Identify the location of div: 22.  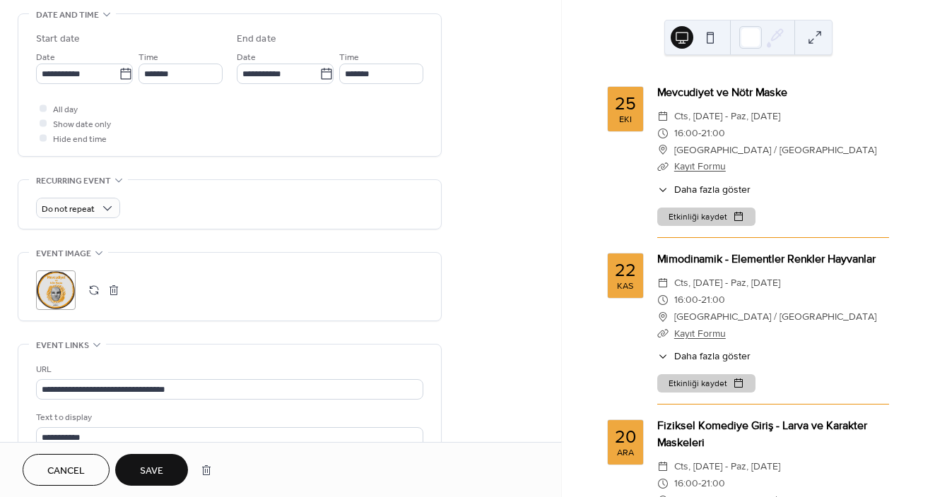
(625, 270).